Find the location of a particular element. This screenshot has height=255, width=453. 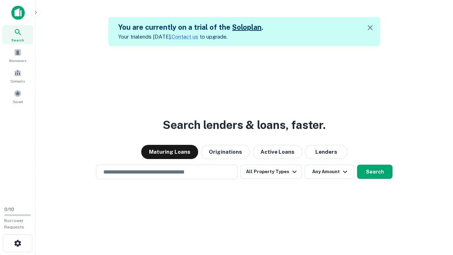

button: Originations is located at coordinates (225, 152).